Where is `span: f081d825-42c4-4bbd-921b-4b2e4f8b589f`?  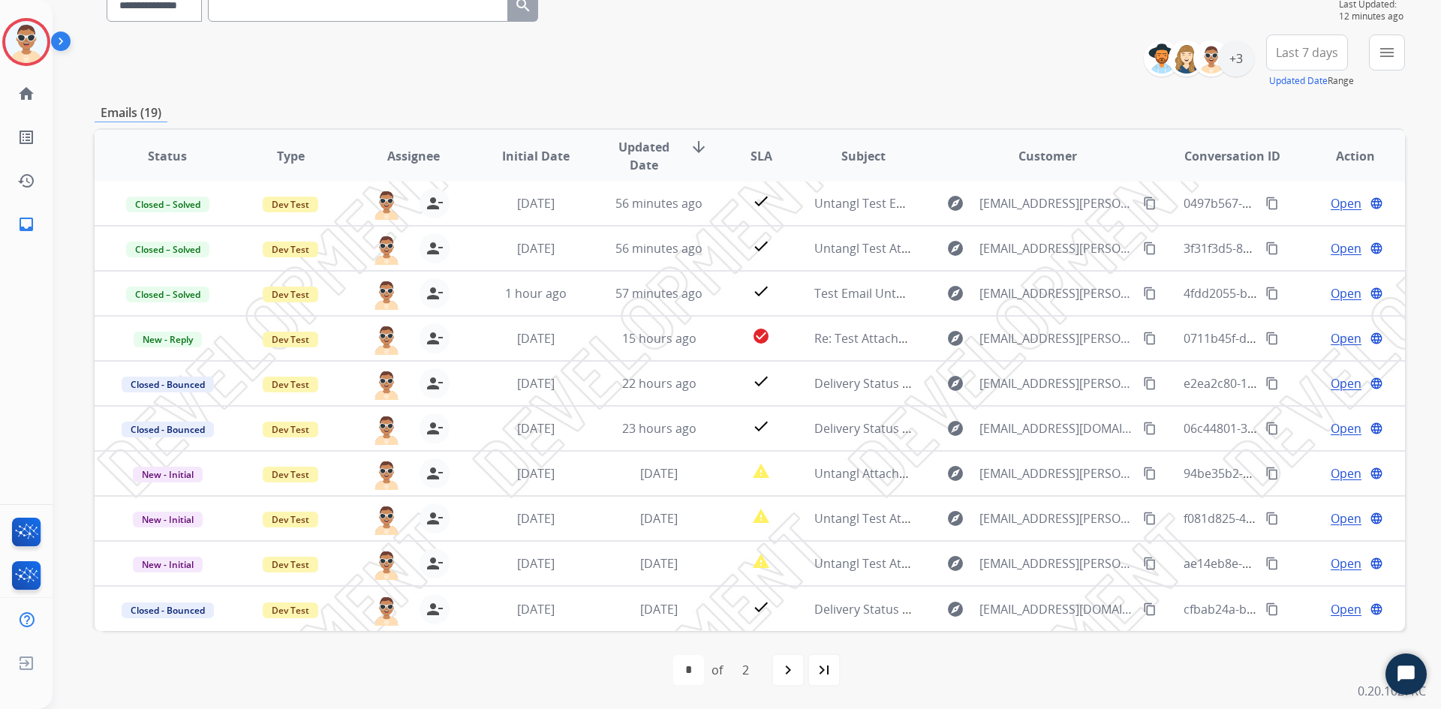 span: f081d825-42c4-4bbd-921b-4b2e4f8b589f is located at coordinates (1297, 518).